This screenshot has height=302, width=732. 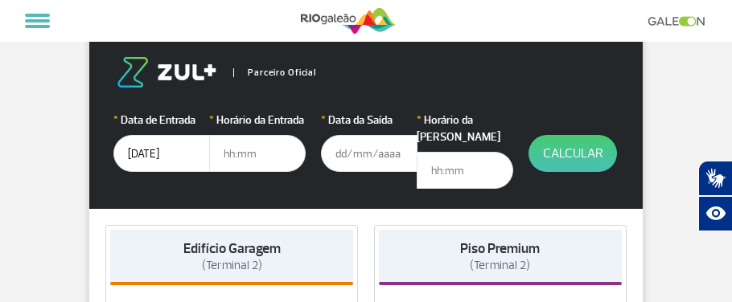 What do you see at coordinates (572, 154) in the screenshot?
I see `button: Calcular` at bounding box center [572, 154].